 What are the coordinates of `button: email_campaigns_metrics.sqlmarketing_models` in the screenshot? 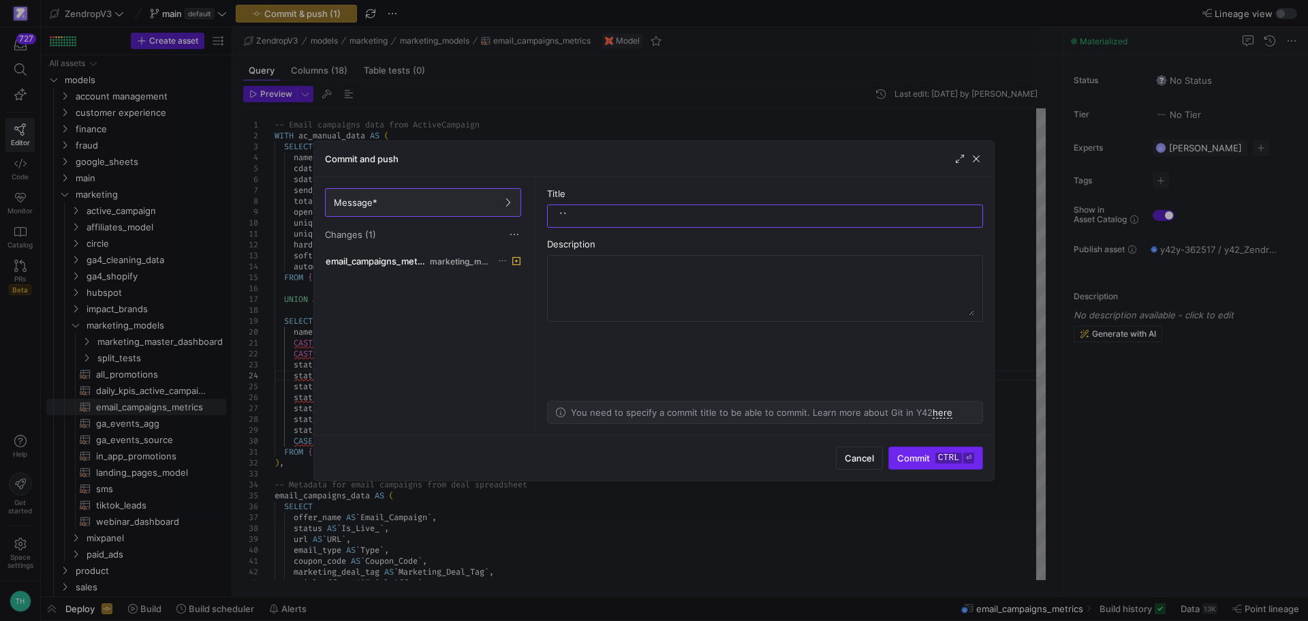 It's located at (423, 261).